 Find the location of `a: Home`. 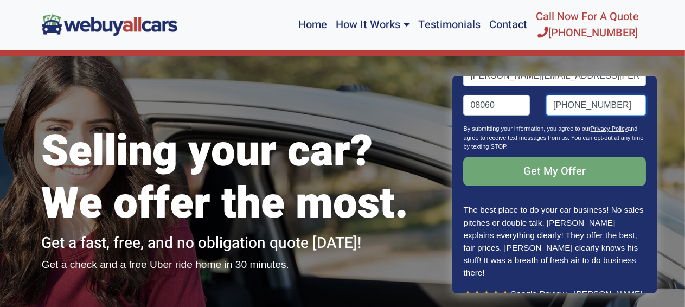

a: Home is located at coordinates (312, 25).